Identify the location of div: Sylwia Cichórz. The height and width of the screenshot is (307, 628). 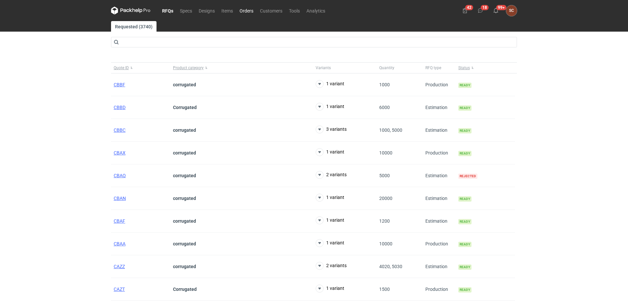
(511, 11).